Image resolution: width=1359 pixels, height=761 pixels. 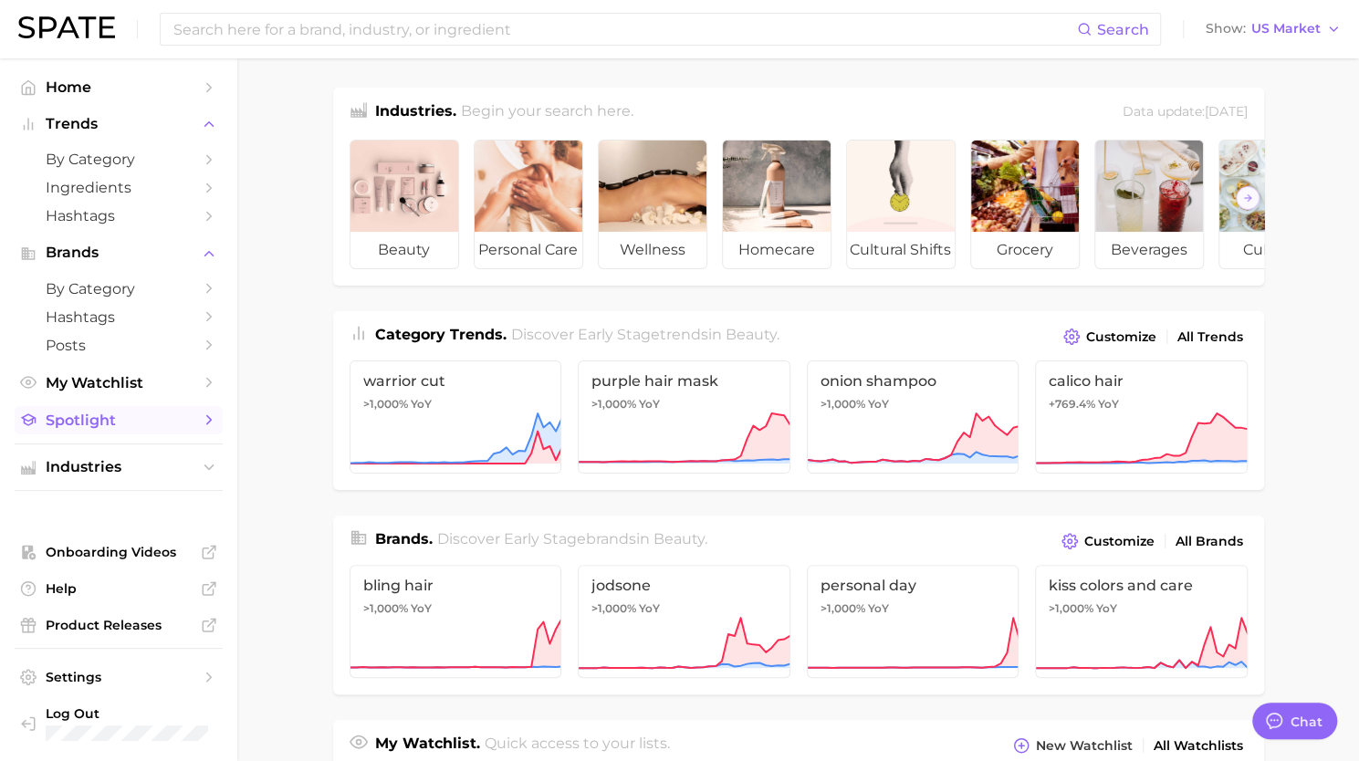 I want to click on button: New Watchlist, so click(x=1072, y=746).